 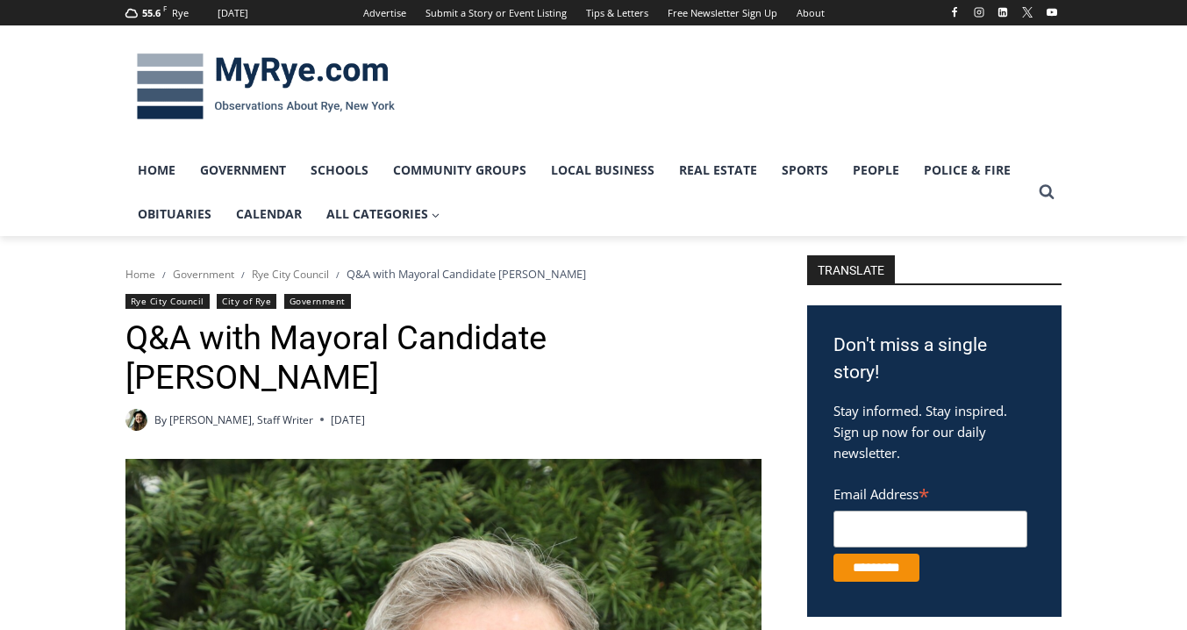 I want to click on label: Email Address, so click(x=930, y=492).